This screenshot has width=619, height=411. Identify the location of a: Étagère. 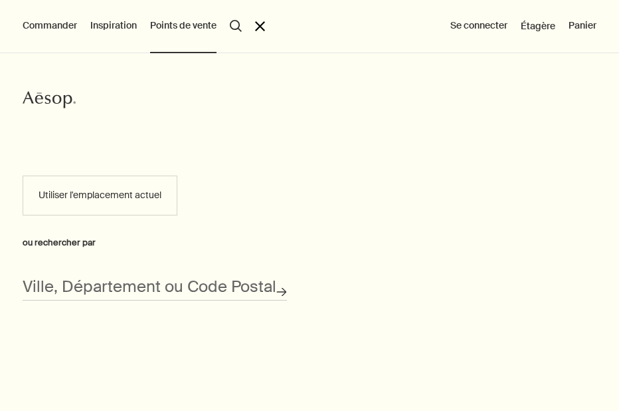
(538, 26).